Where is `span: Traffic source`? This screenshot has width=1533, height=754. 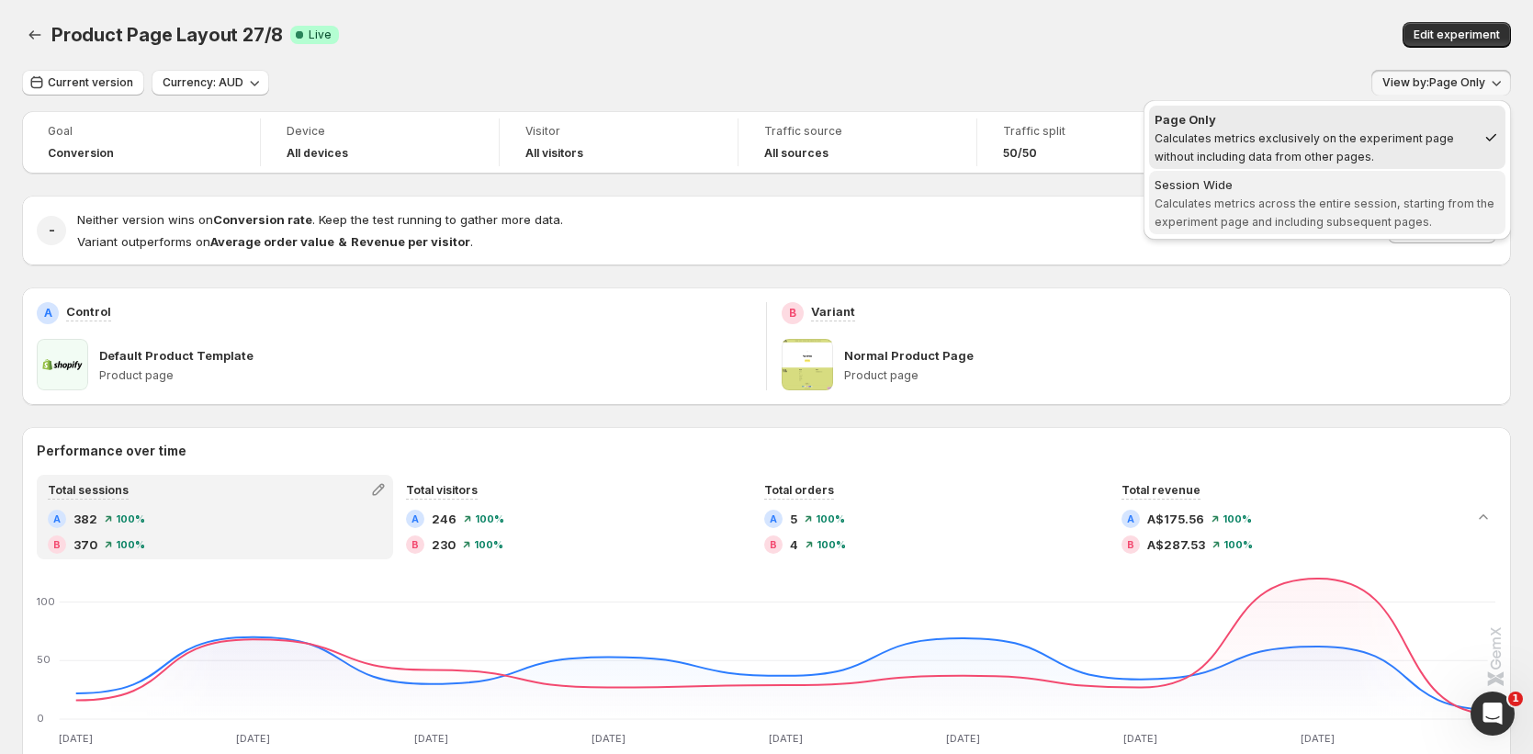 span: Traffic source is located at coordinates (857, 131).